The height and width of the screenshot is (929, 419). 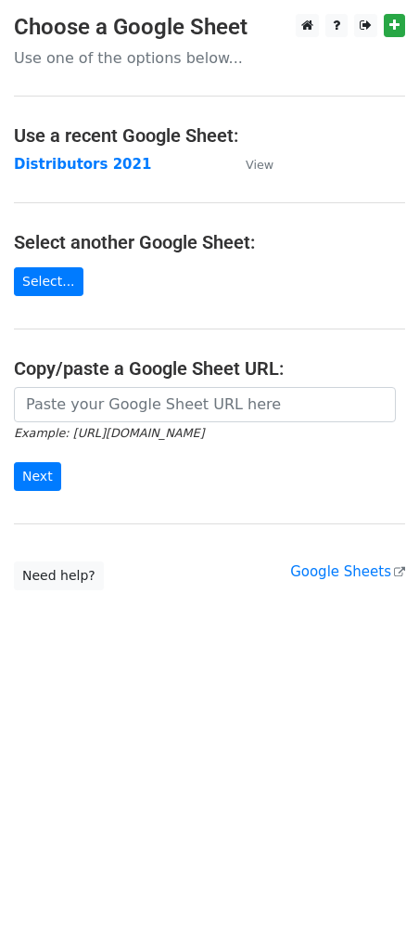 What do you see at coordinates (48, 281) in the screenshot?
I see `a: Select...` at bounding box center [48, 281].